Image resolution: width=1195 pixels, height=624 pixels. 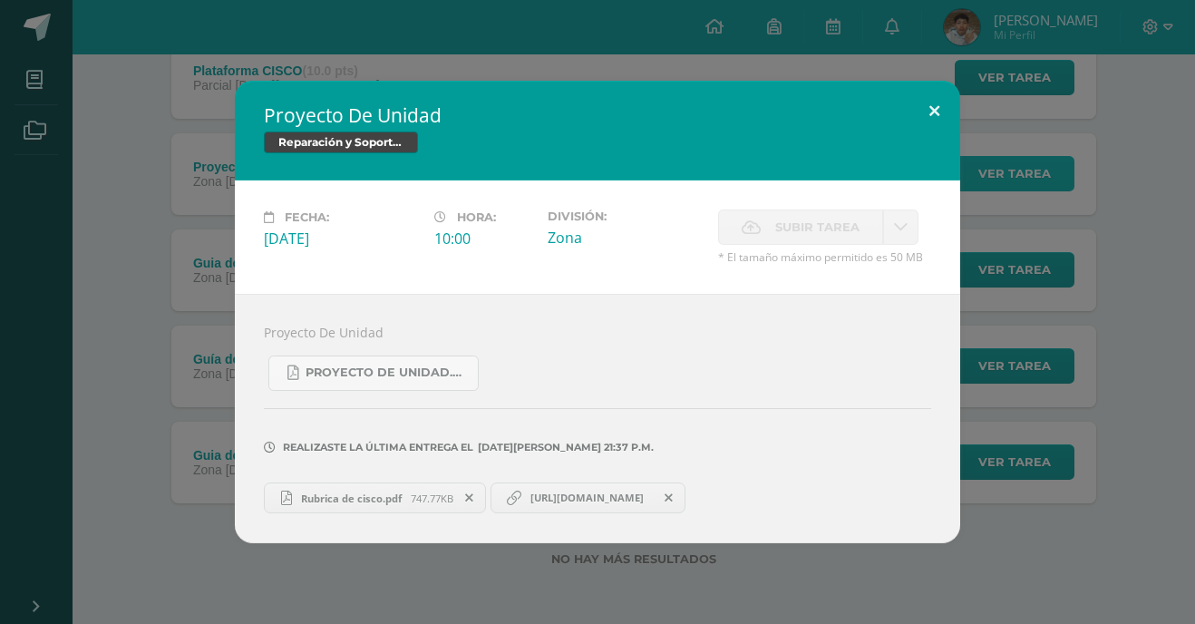 What do you see at coordinates (378, 447) in the screenshot?
I see `span: Realizaste la última entrega el` at bounding box center [378, 447].